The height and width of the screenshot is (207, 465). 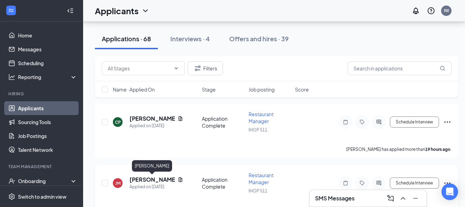 What do you see at coordinates (450, 191) in the screenshot?
I see `div: Open Intercom Messenger` at bounding box center [450, 191].